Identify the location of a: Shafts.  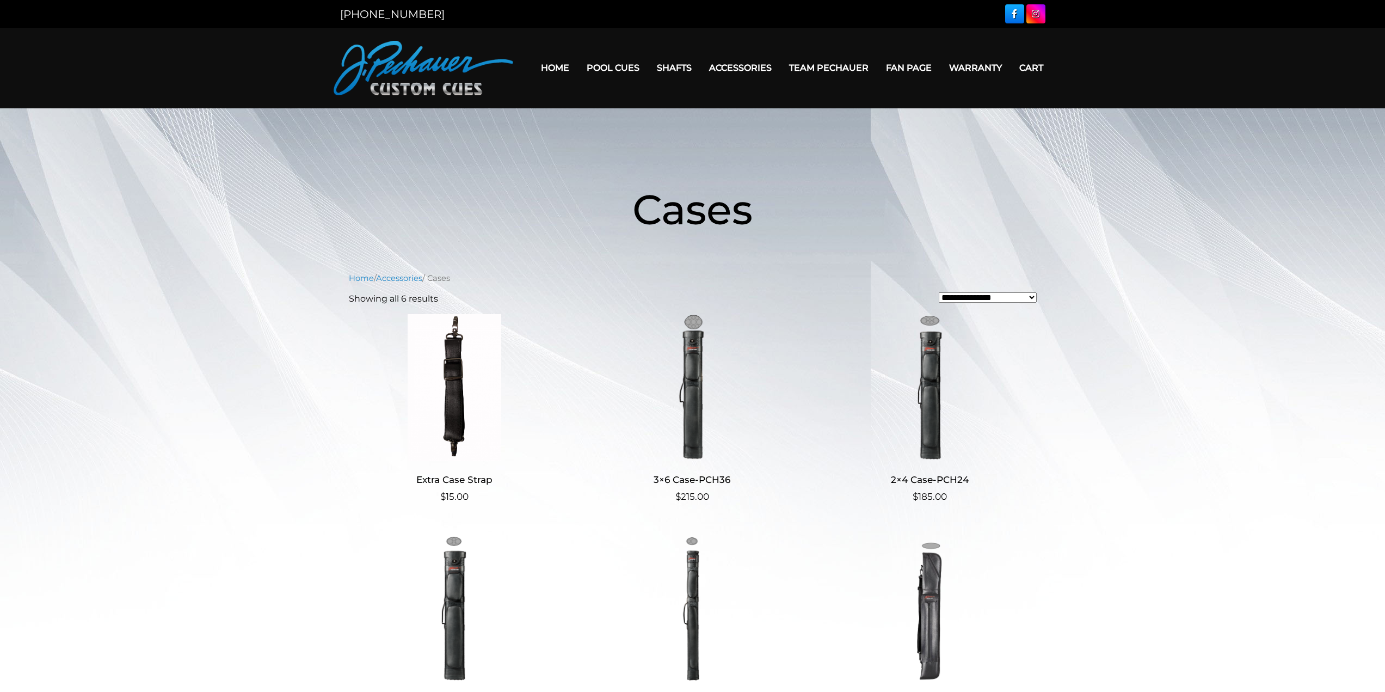
(674, 67).